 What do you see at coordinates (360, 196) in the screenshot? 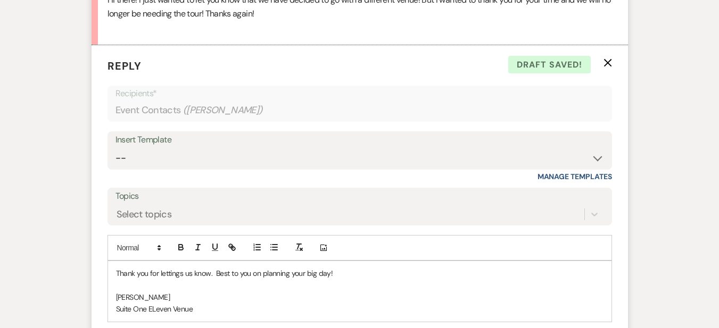
I see `label: Topics` at bounding box center [360, 196].